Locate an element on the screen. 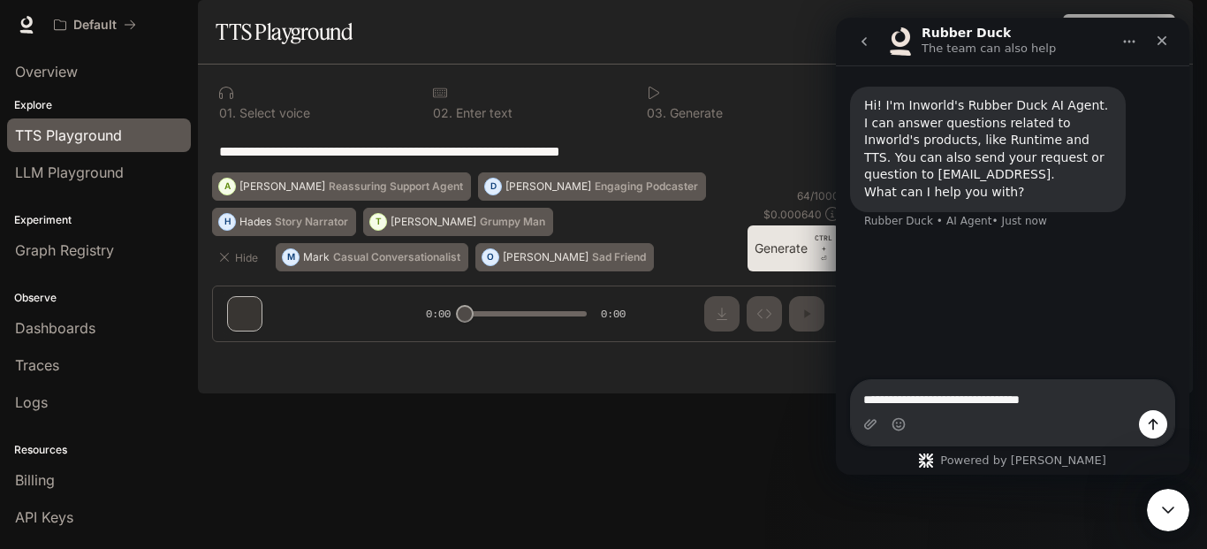 This screenshot has width=1207, height=549. button: GenerateCTRL +⏎ is located at coordinates (793, 248).